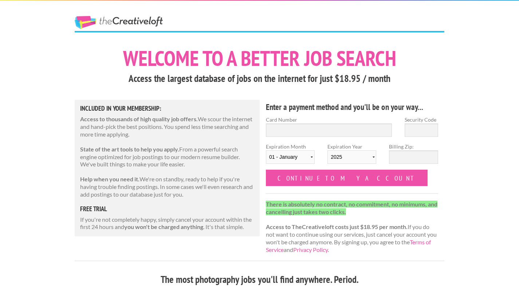 The height and width of the screenshot is (288, 519). I want to click on label: Expiration Year, so click(352, 156).